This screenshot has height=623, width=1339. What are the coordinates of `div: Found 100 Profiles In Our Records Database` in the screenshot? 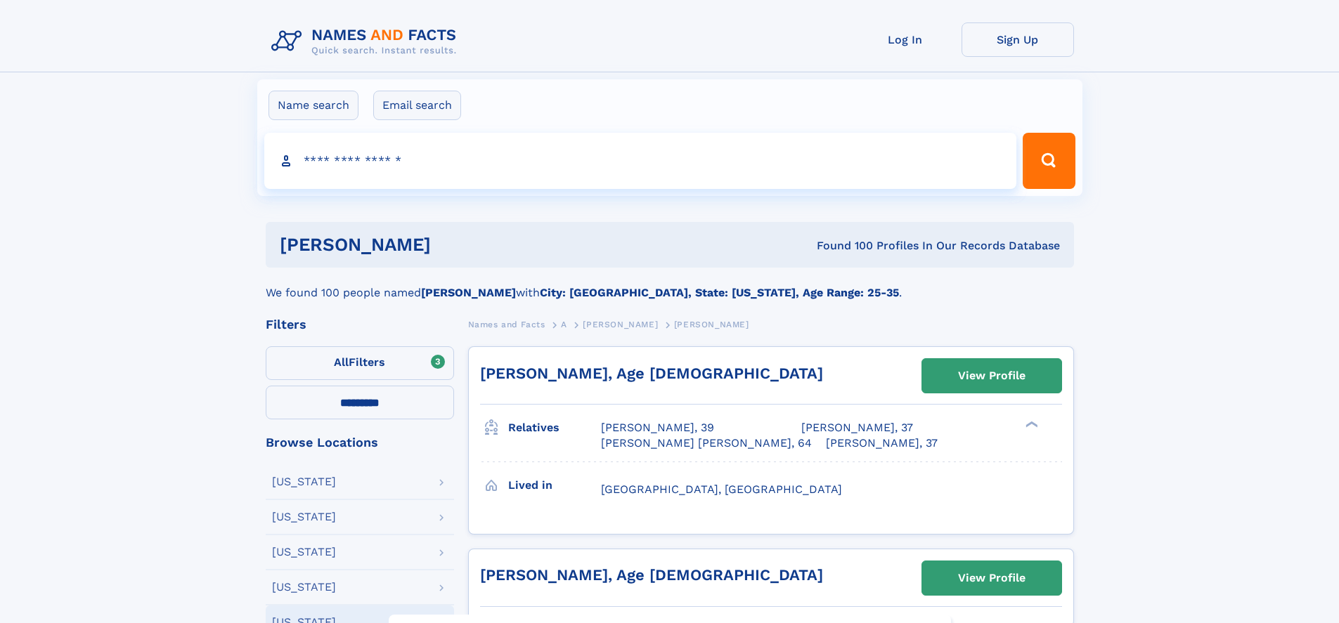 It's located at (841, 246).